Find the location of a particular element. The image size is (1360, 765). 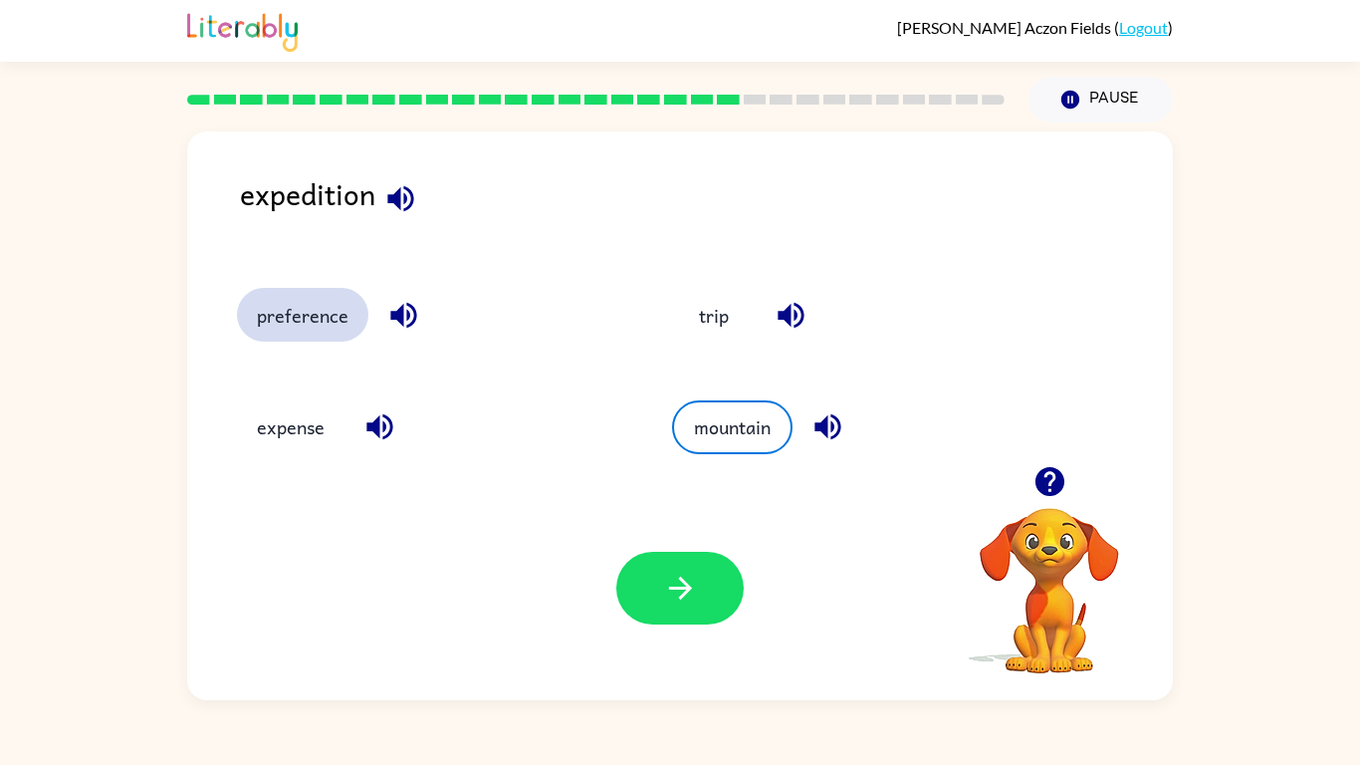

button: preference is located at coordinates (303, 315).